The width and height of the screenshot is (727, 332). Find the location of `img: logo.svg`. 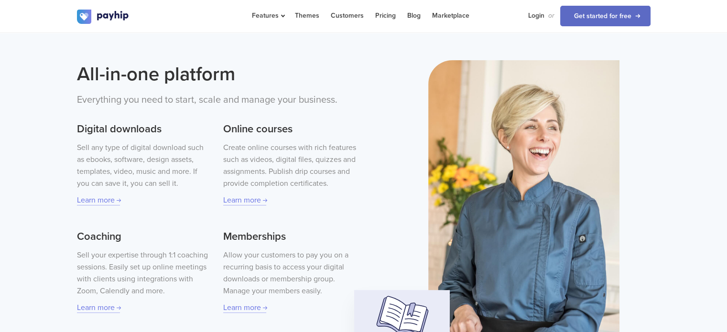

img: logo.svg is located at coordinates (103, 17).